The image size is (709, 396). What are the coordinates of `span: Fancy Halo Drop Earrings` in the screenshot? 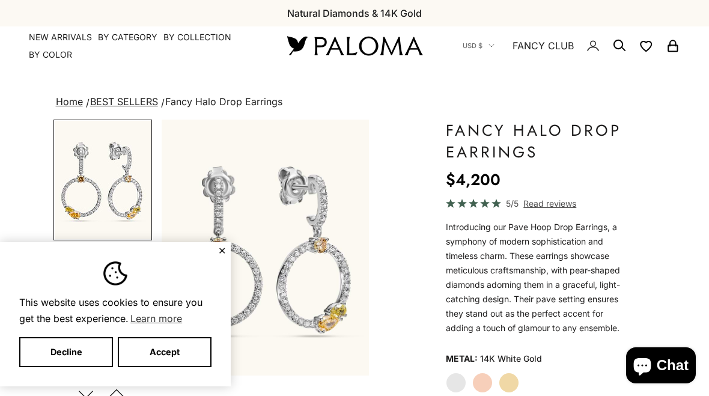 It's located at (223, 102).